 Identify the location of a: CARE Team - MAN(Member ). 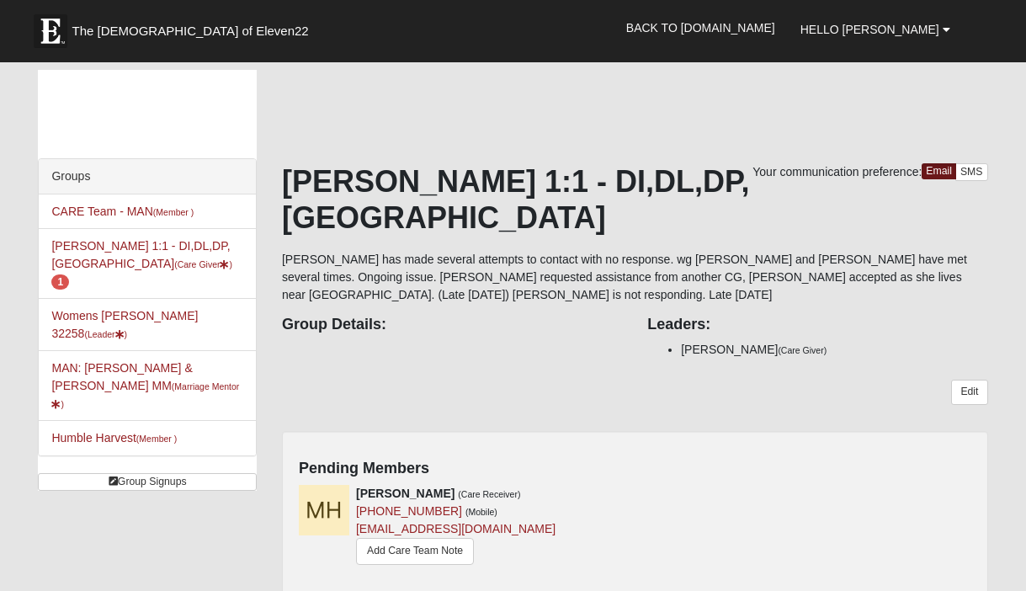
(122, 211).